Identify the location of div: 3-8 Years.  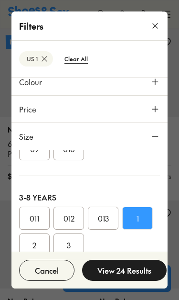
(89, 197).